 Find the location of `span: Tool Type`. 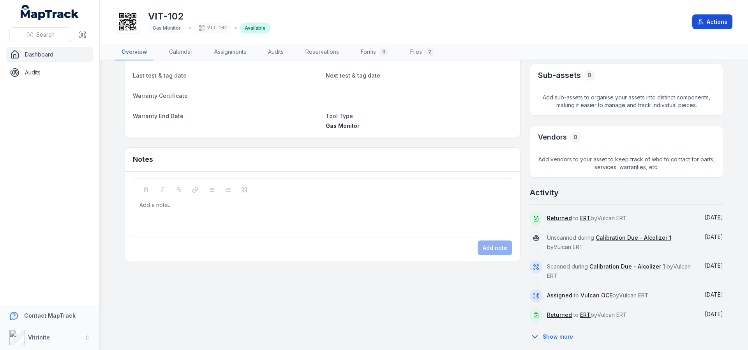

span: Tool Type is located at coordinates (339, 116).